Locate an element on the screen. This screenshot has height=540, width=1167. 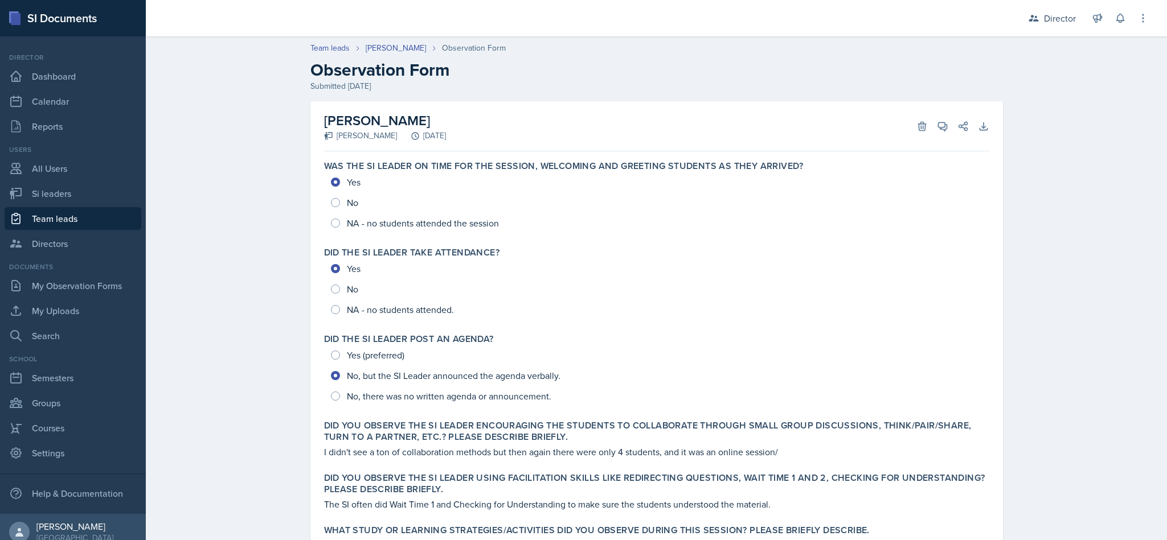
p: I didn't see a ton of collaboration methods but then again there were only 4 students, and it was... is located at coordinates (657, 452).